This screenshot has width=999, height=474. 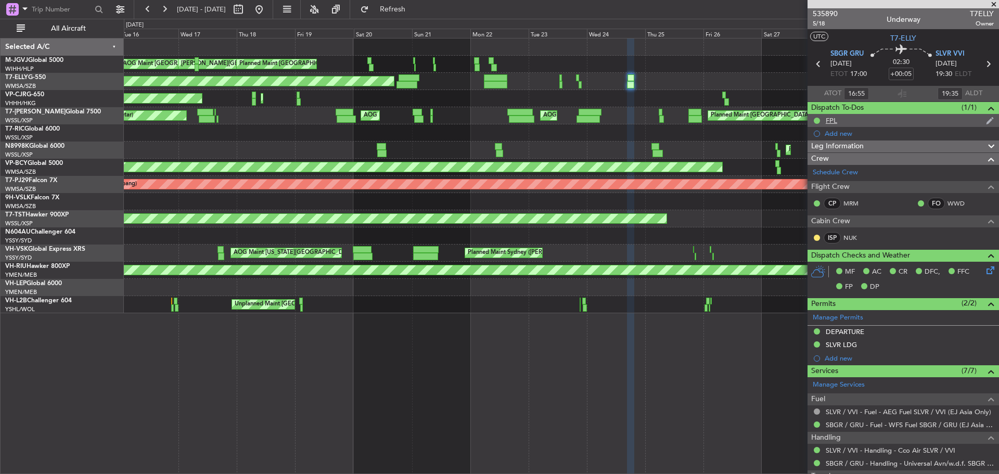 What do you see at coordinates (674, 33) in the screenshot?
I see `div: Thu 25` at bounding box center [674, 33].